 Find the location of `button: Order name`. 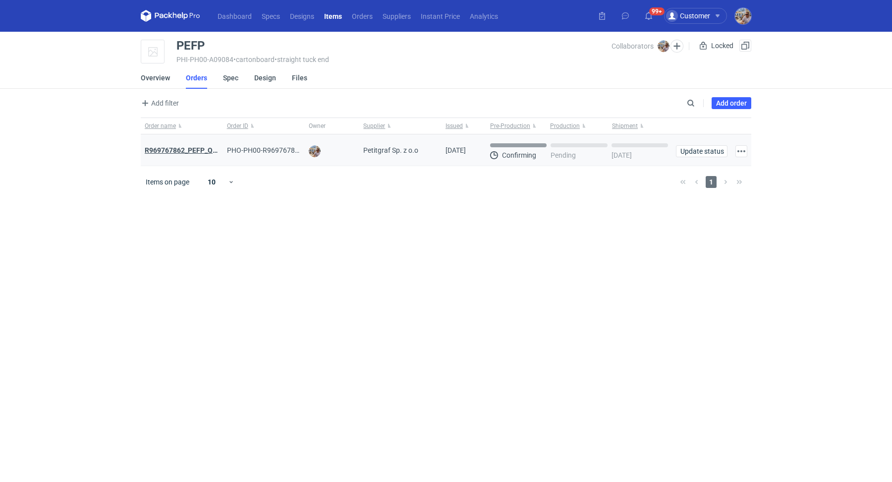

button: Order name is located at coordinates (182, 126).